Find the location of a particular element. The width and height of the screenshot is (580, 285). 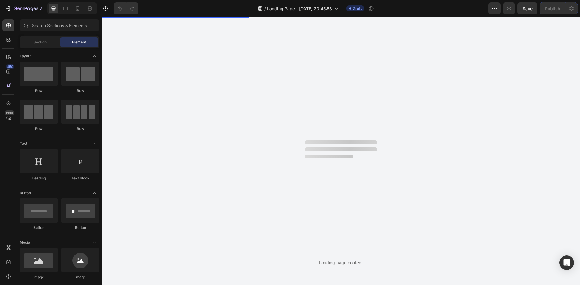

div: 450 is located at coordinates (10, 67).